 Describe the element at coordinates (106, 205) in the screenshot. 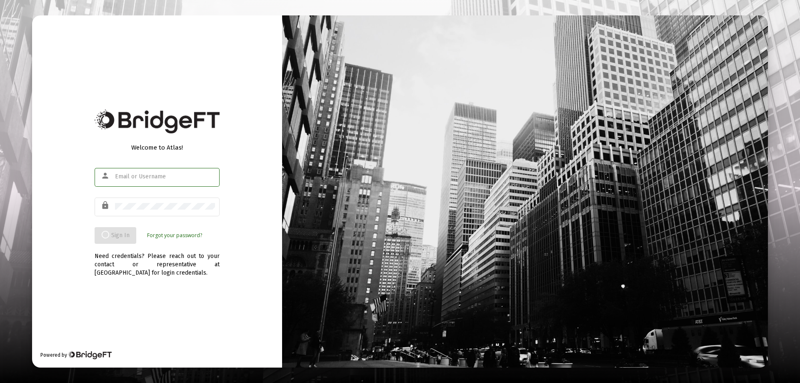

I see `mat-icon: lock` at that location.